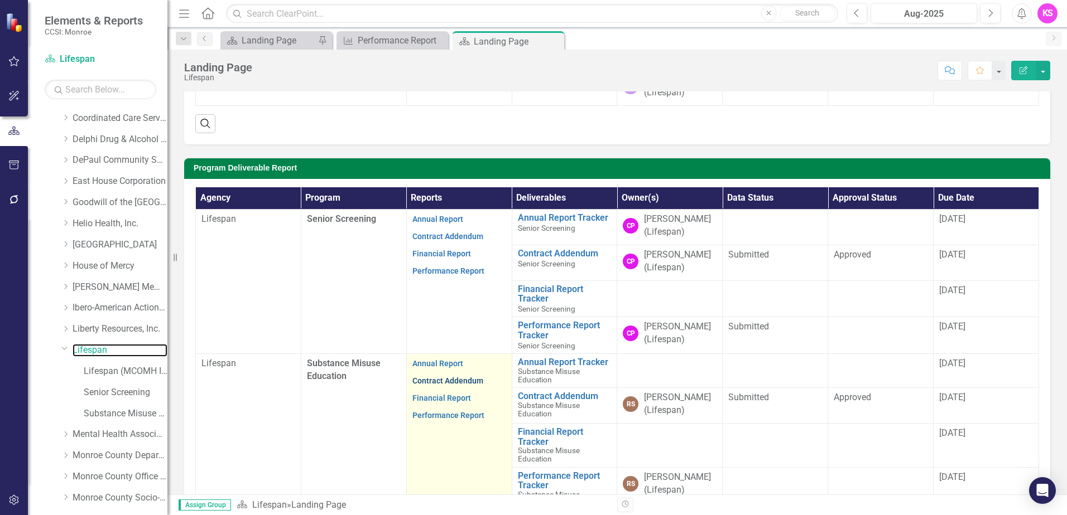 The width and height of the screenshot is (1067, 515). I want to click on a: Annual Report Tracker, so click(565, 218).